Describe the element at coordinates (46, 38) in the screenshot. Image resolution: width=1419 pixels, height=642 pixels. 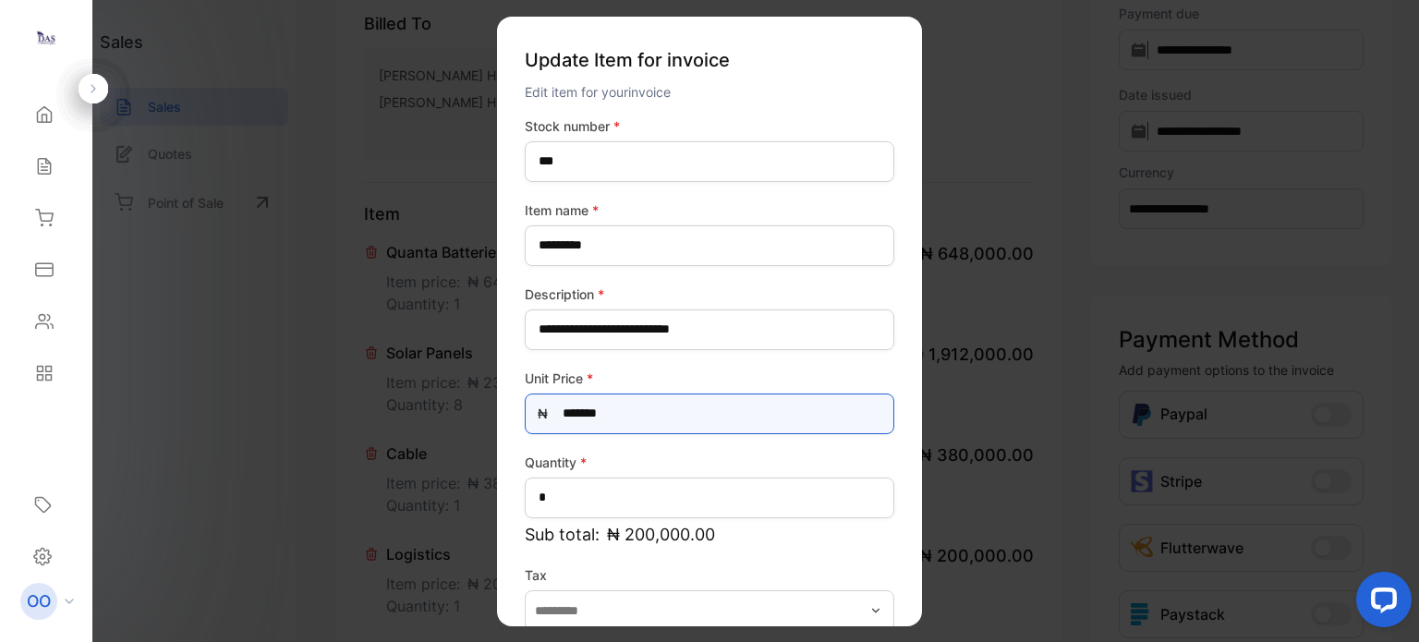
I see `img: logo` at that location.